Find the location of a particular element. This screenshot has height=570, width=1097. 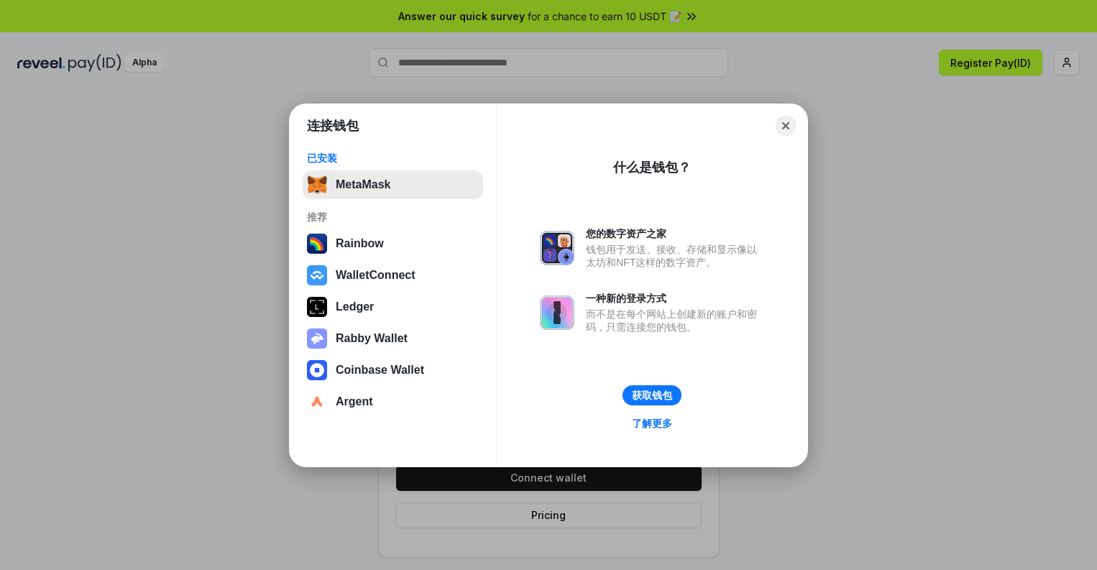

div: Rainbow is located at coordinates (360, 244).